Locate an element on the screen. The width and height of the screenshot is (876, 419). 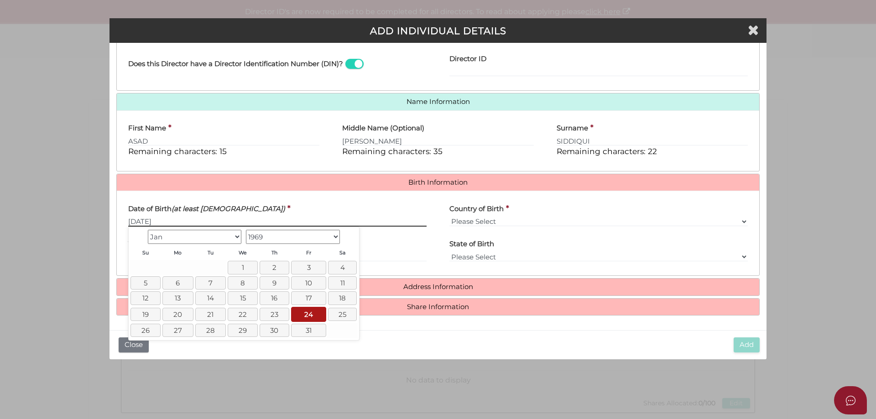
a: 4 is located at coordinates (342, 267).